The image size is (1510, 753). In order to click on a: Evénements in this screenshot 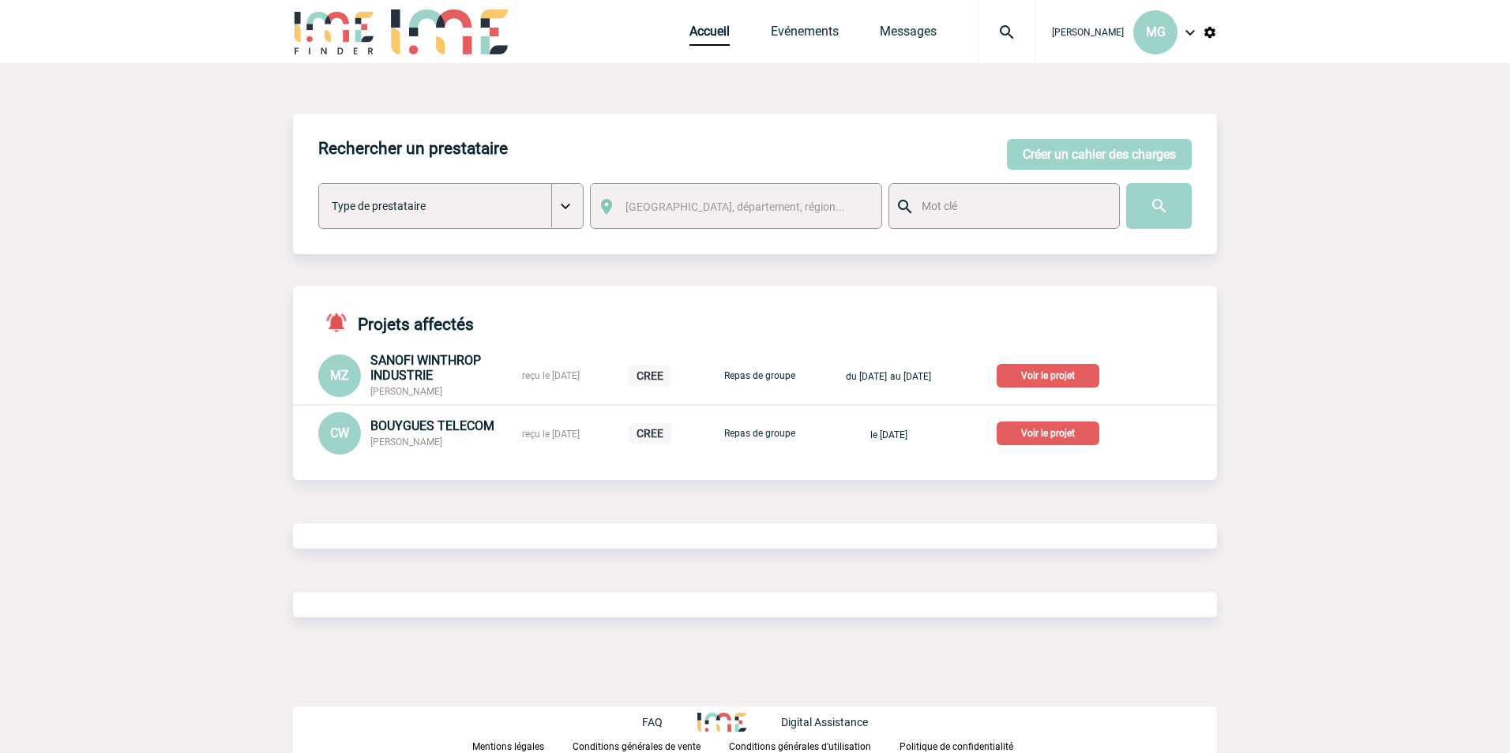, I will do `click(805, 35)`.